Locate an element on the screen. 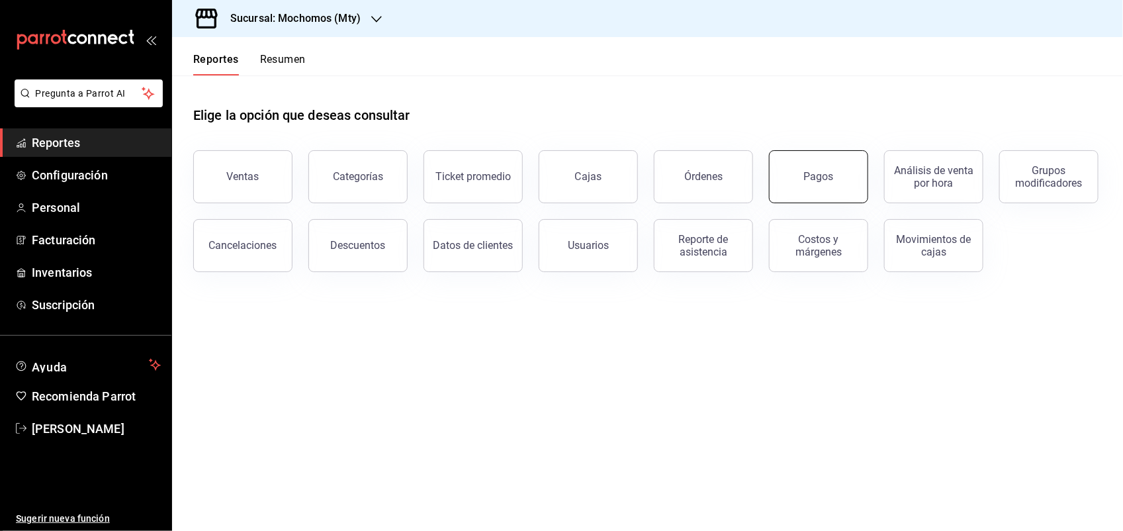 The image size is (1123, 531). div: Reporte de asistencia is located at coordinates (703, 245).